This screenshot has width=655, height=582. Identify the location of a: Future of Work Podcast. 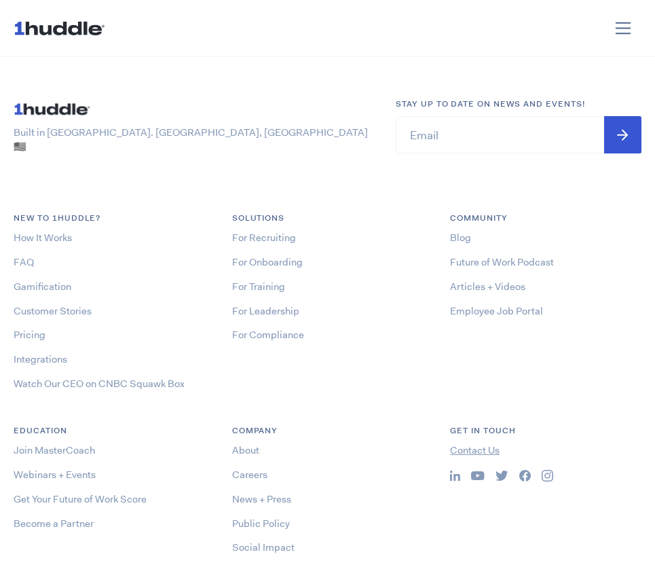
(502, 262).